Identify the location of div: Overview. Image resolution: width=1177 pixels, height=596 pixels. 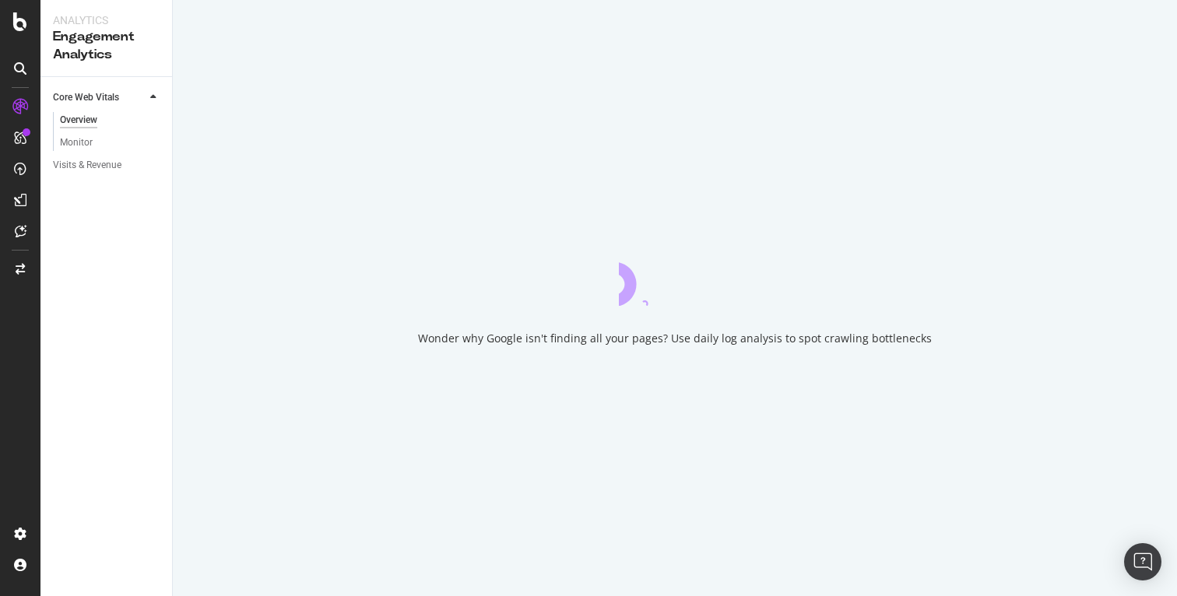
(79, 120).